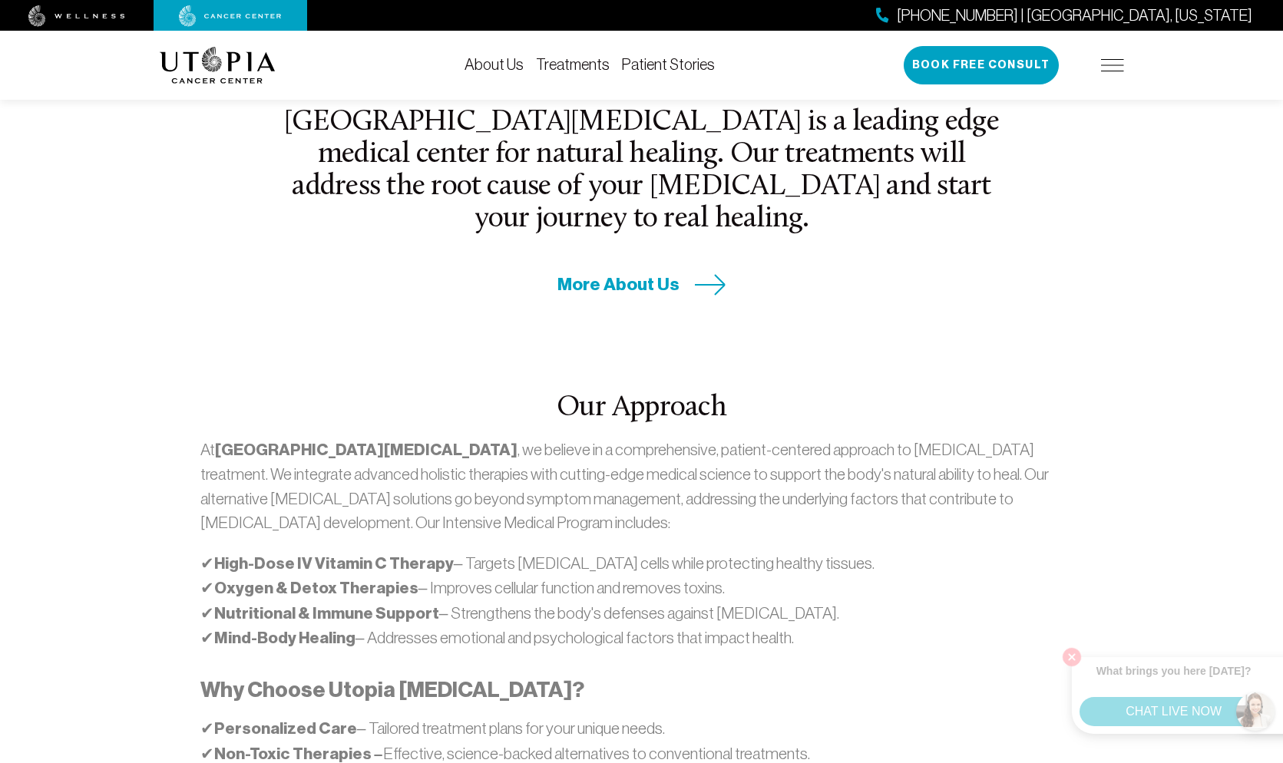 The height and width of the screenshot is (763, 1283). What do you see at coordinates (217, 65) in the screenshot?
I see `img: logo` at bounding box center [217, 65].